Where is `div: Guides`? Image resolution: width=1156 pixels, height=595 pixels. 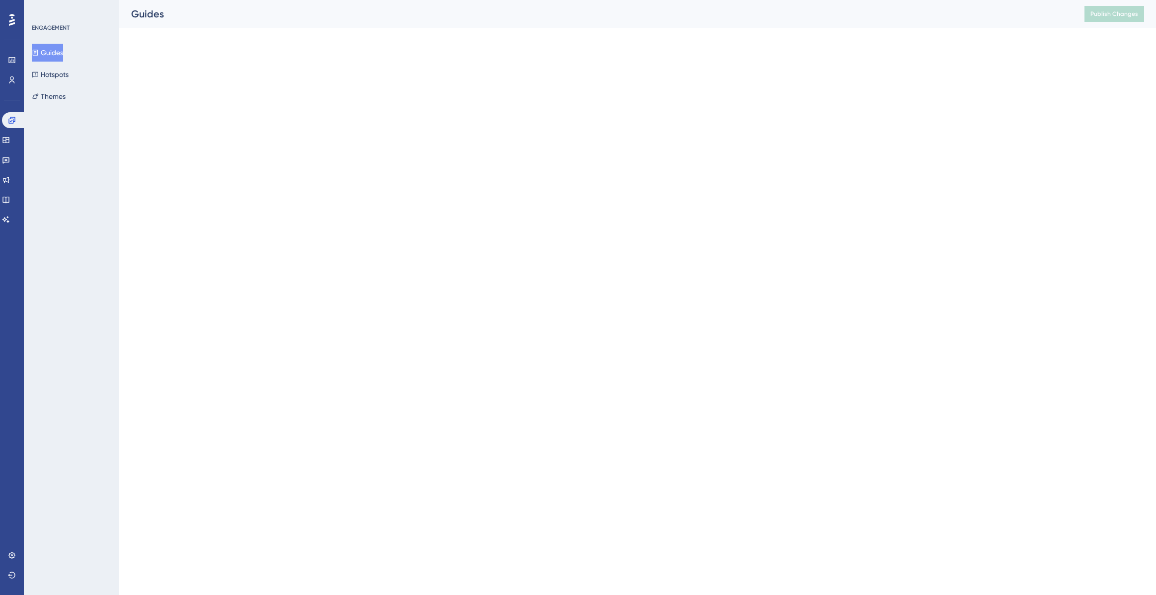 div: Guides is located at coordinates (595, 14).